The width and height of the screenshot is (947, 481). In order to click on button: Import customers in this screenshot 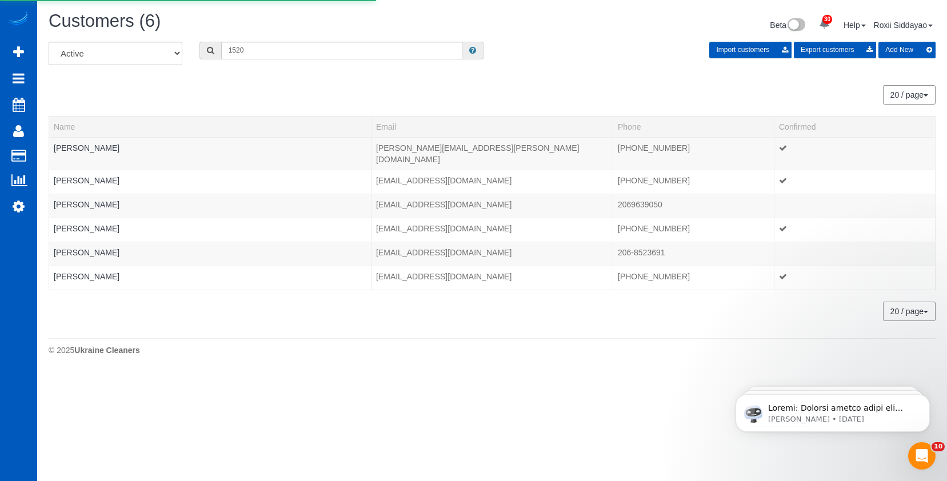, I will do `click(751, 50)`.